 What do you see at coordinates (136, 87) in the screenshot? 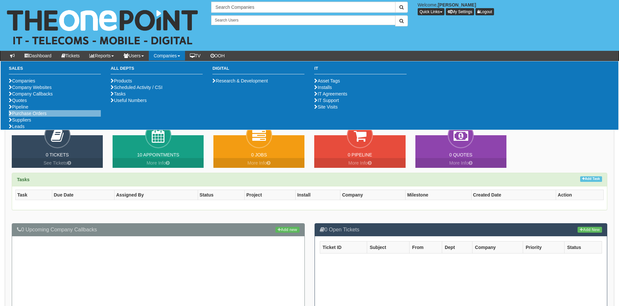
I see `a: Scheduled Activity / CSI` at bounding box center [136, 87].